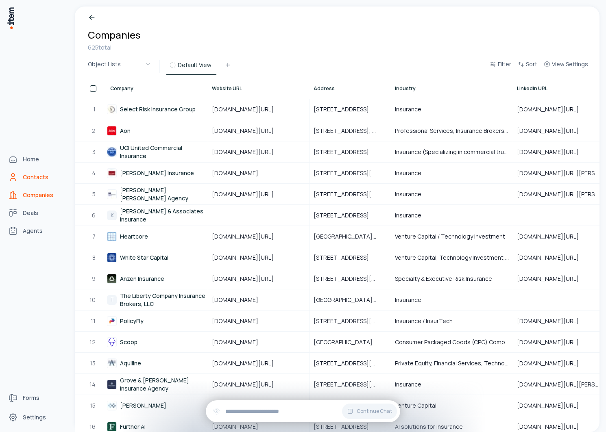 This screenshot has height=432, width=606. Describe the element at coordinates (93, 364) in the screenshot. I see `span: 13` at that location.